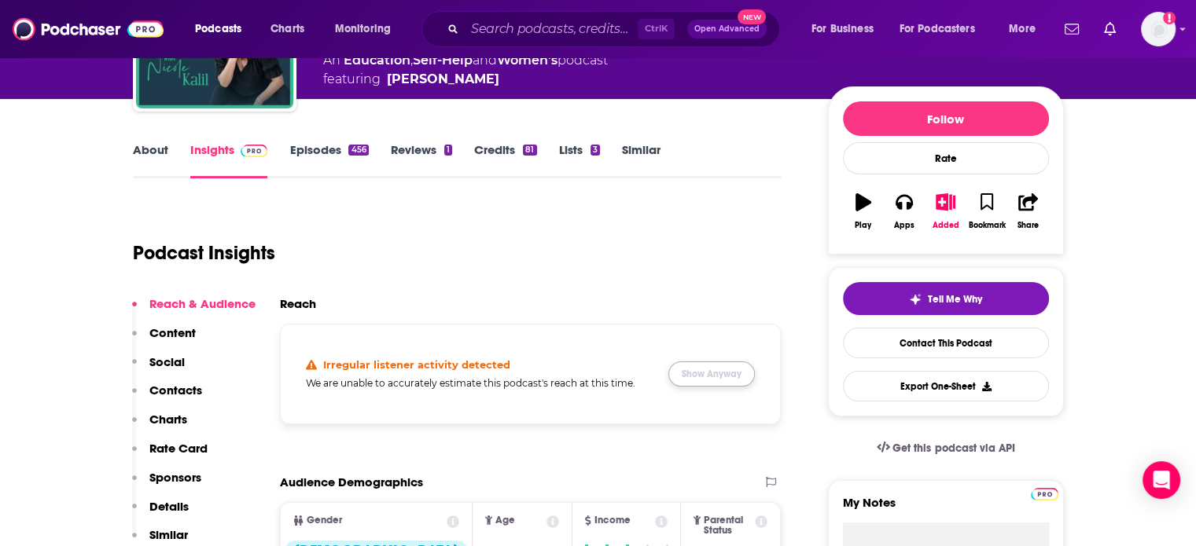 Image resolution: width=1196 pixels, height=546 pixels. What do you see at coordinates (448, 150) in the screenshot?
I see `div: 1` at bounding box center [448, 150].